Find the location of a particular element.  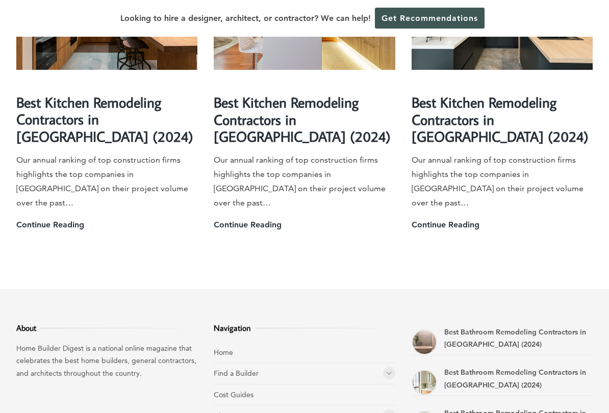

a: Home is located at coordinates (223, 352).